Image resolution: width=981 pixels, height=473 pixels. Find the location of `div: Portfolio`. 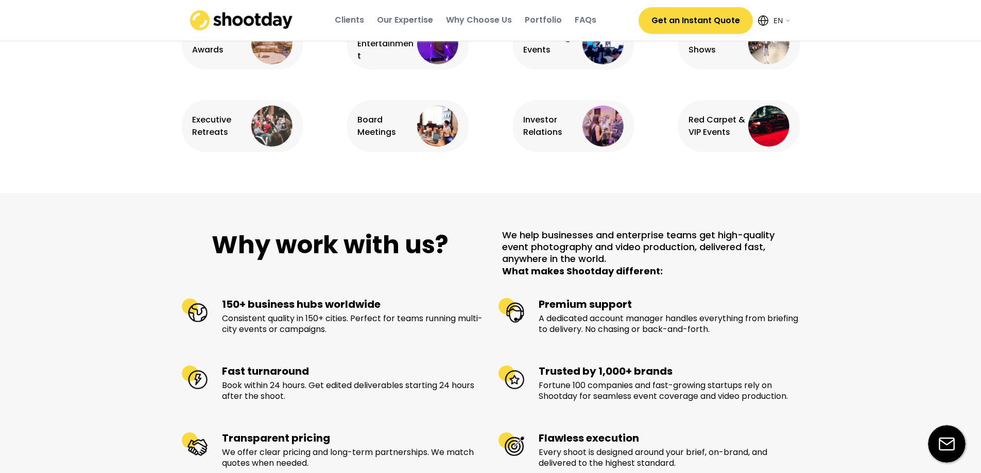

div: Portfolio is located at coordinates (543, 20).